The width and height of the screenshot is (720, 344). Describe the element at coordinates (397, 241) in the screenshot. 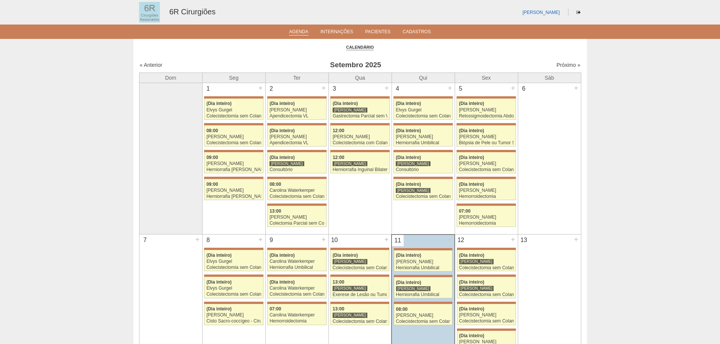

I see `div: 11` at that location.